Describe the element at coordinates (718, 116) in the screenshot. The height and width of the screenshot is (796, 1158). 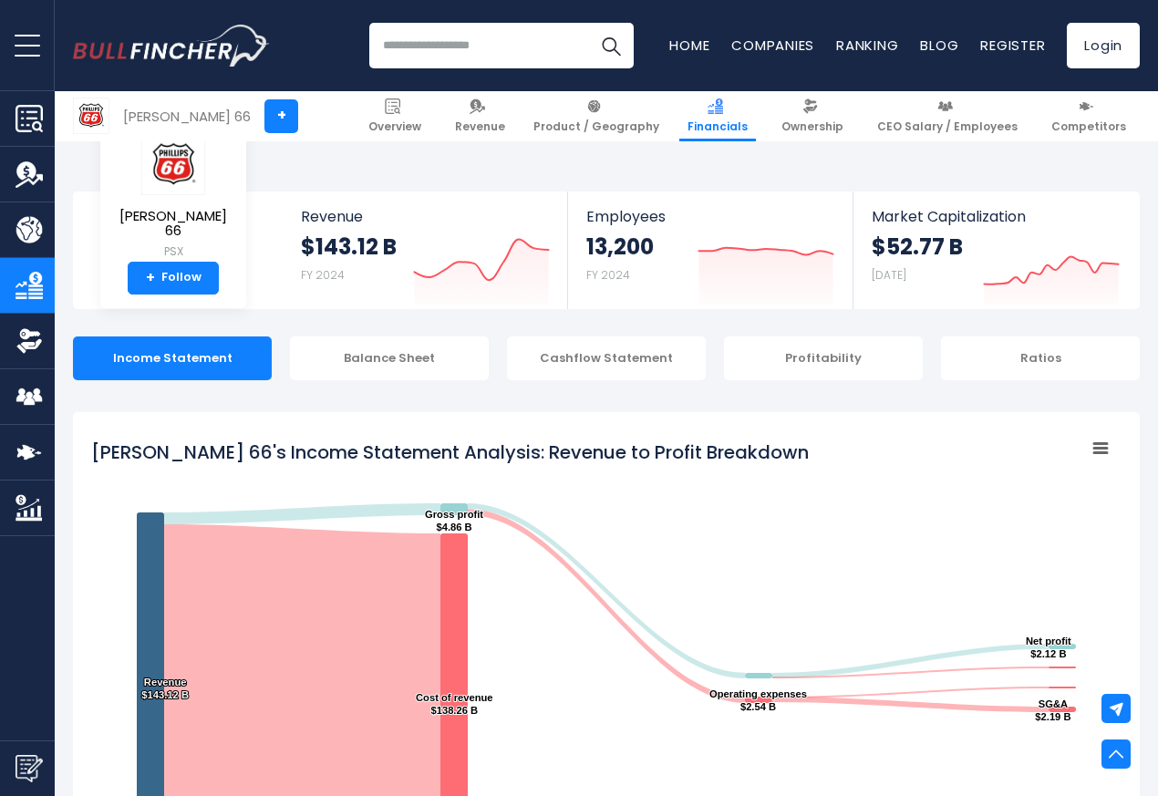
I see `a: Financials` at that location.